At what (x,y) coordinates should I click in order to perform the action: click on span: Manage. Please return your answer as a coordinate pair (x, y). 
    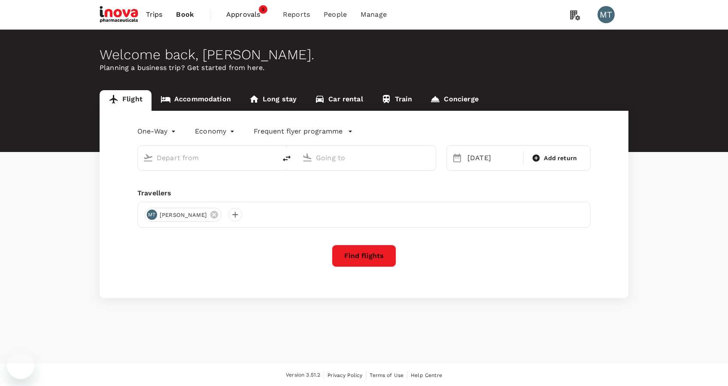
    Looking at the image, I should click on (374, 15).